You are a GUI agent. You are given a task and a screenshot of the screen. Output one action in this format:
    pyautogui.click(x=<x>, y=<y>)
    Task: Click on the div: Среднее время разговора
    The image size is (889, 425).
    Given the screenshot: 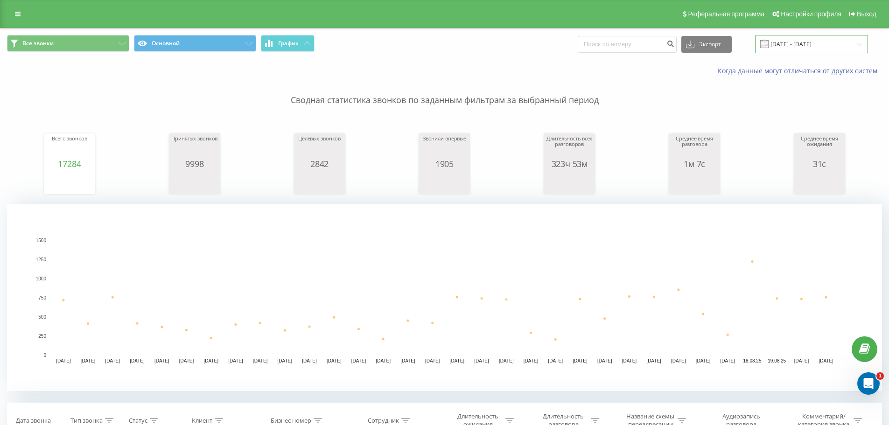 What is the action you would take?
    pyautogui.click(x=694, y=147)
    